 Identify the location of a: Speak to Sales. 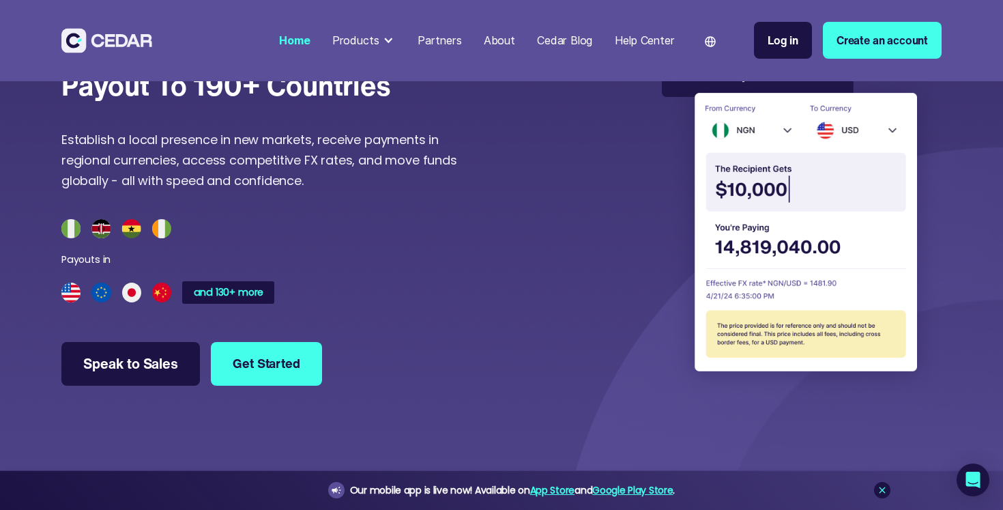
(130, 364).